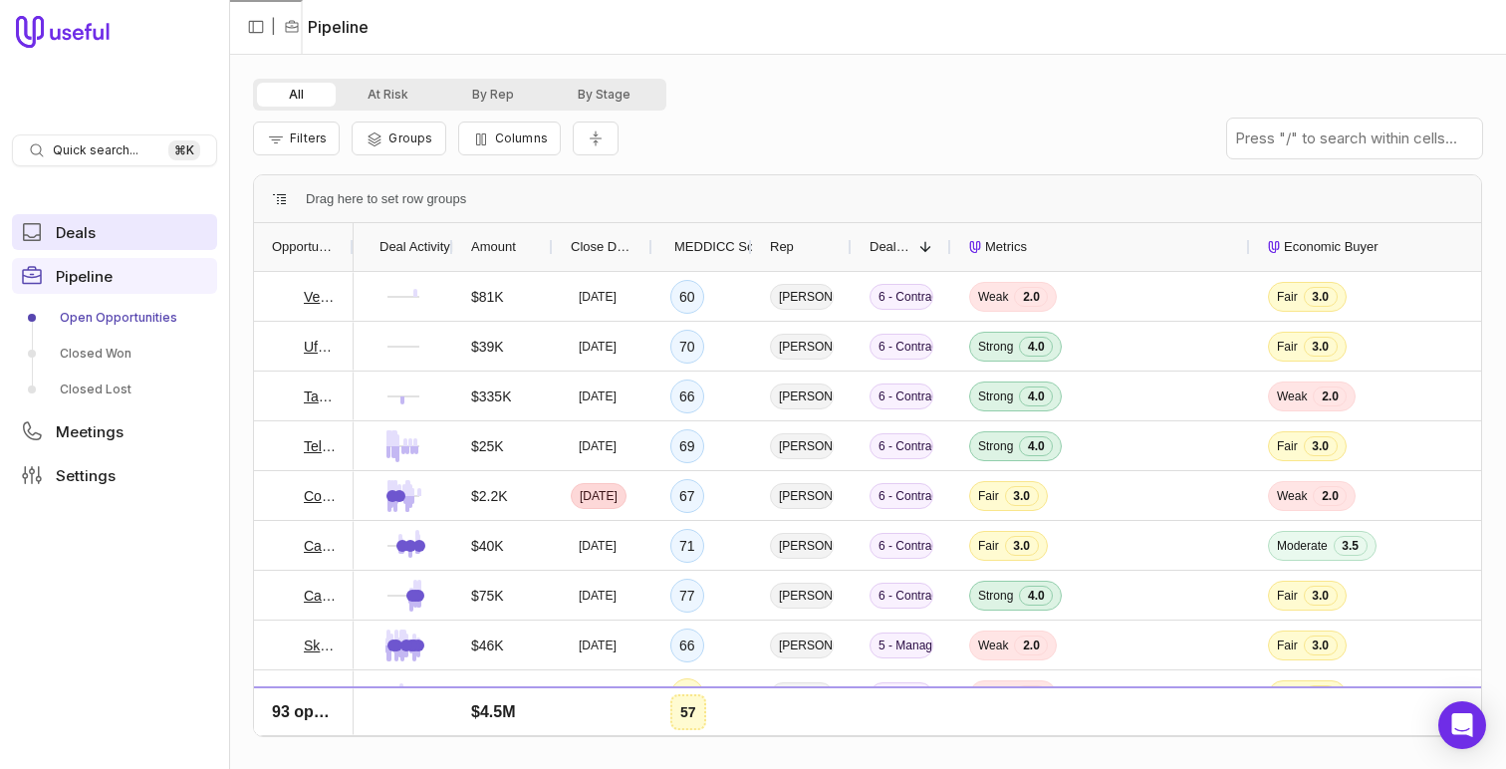 The width and height of the screenshot is (1506, 769). Describe the element at coordinates (493, 95) in the screenshot. I see `button: By Rep` at that location.